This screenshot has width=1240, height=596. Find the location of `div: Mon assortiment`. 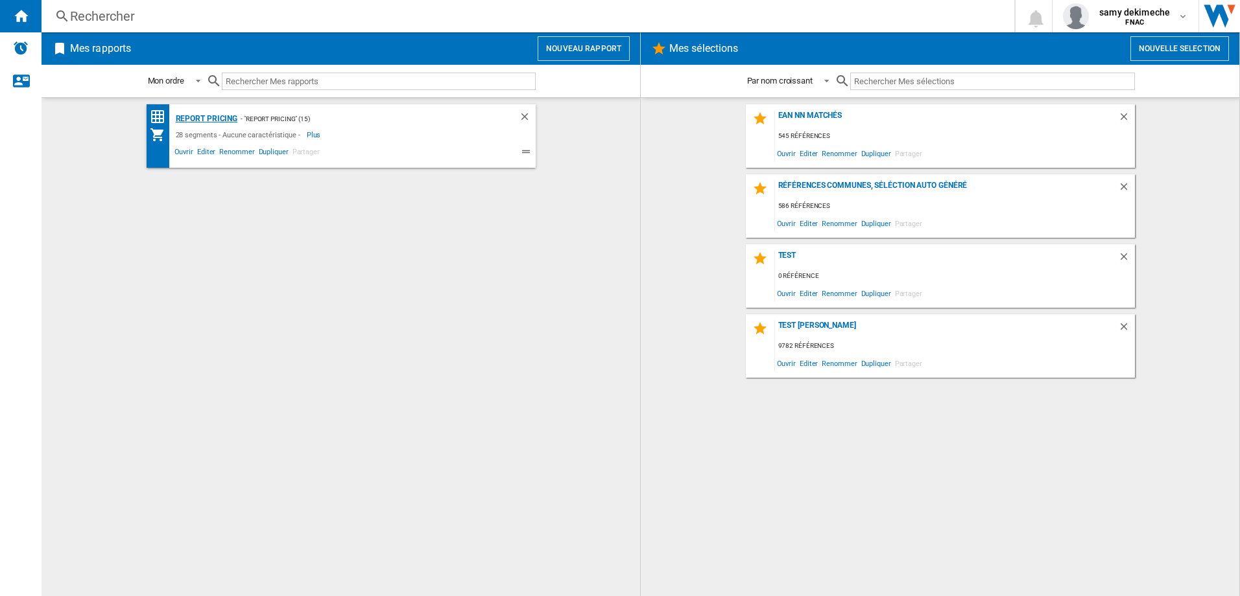

div: Mon assortiment is located at coordinates (161, 135).